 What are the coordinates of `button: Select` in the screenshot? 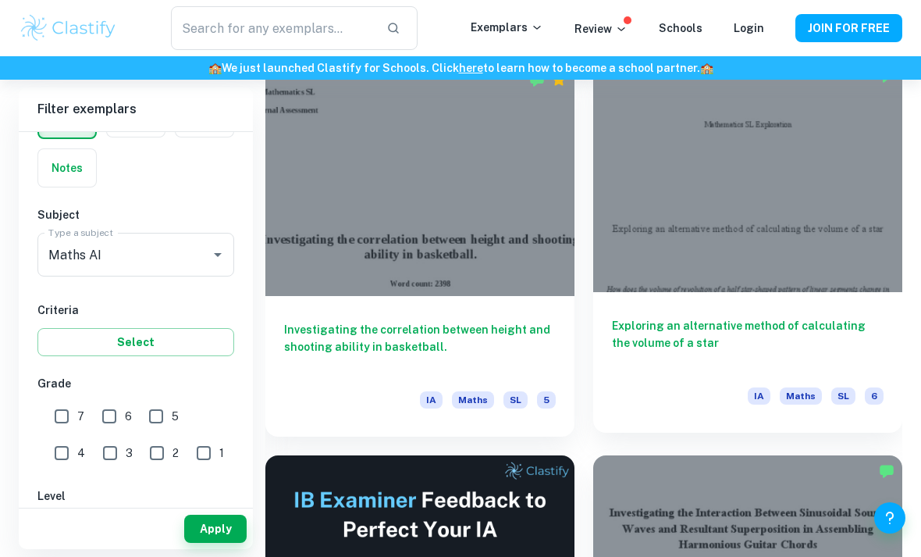 It's located at (136, 342).